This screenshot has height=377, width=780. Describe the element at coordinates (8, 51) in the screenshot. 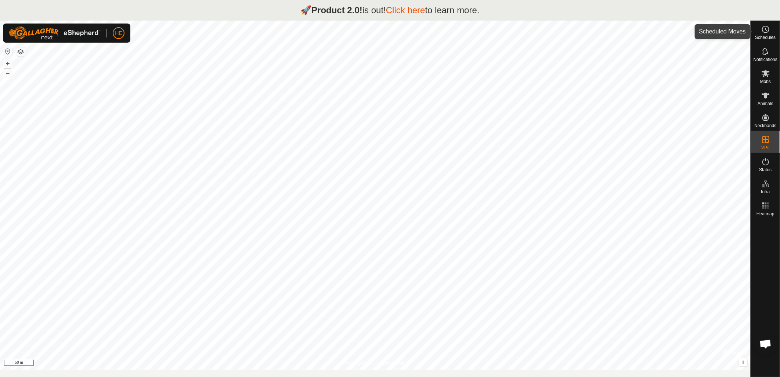

I see `button: Reset Map` at that location.